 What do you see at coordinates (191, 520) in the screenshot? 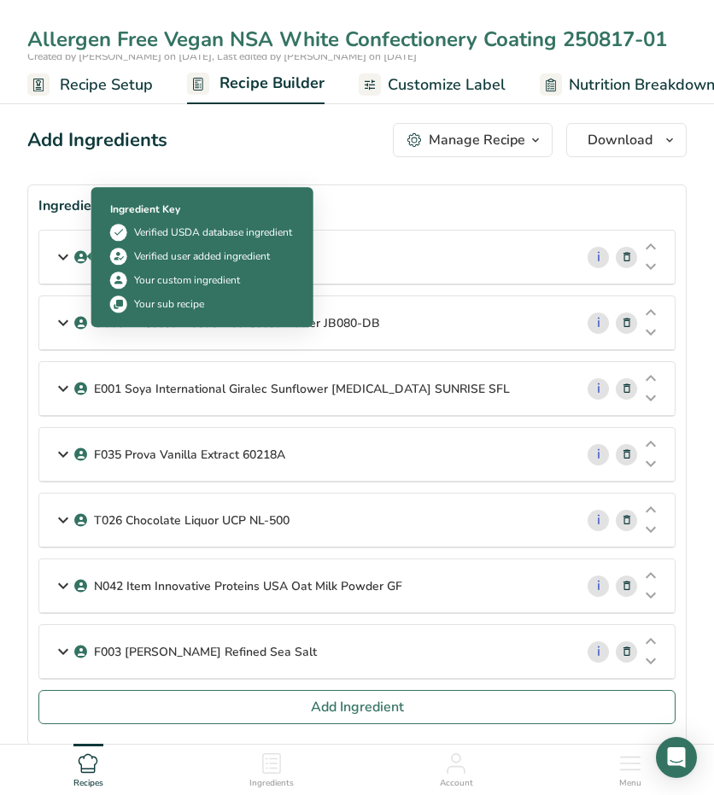
I see `p: T026 Chocolate Liquor UCP NL-500` at bounding box center [191, 520].